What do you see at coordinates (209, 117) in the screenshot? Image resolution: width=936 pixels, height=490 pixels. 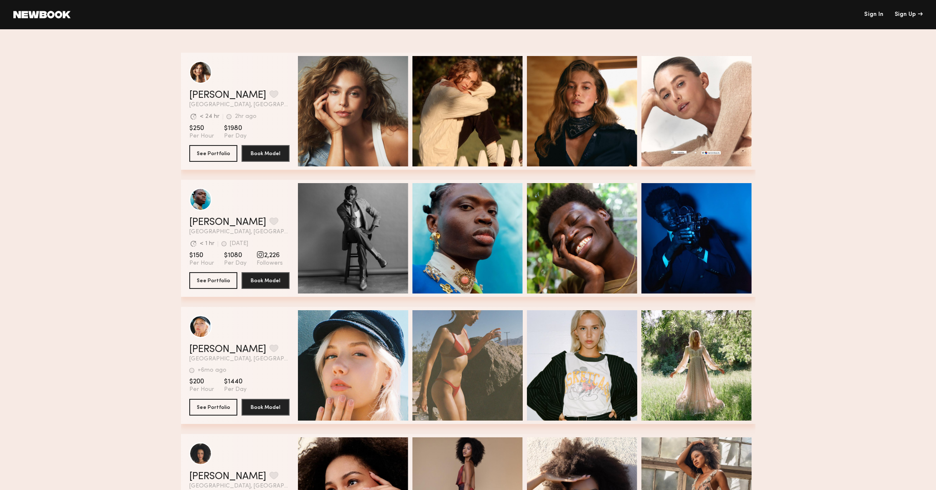 I see `div: < 24 hr` at bounding box center [209, 117].